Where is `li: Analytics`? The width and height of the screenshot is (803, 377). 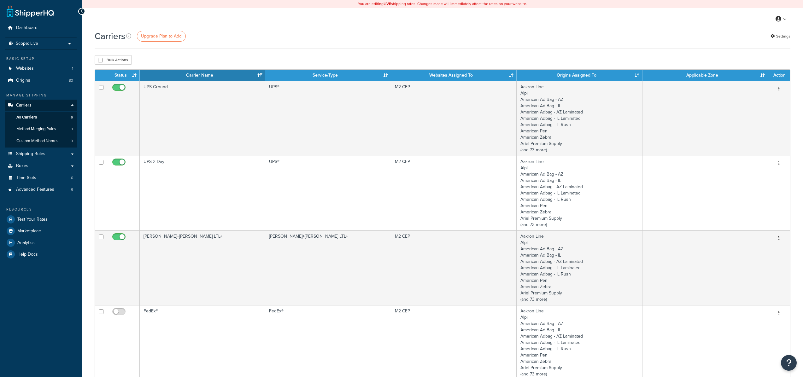 li: Analytics is located at coordinates (41, 243).